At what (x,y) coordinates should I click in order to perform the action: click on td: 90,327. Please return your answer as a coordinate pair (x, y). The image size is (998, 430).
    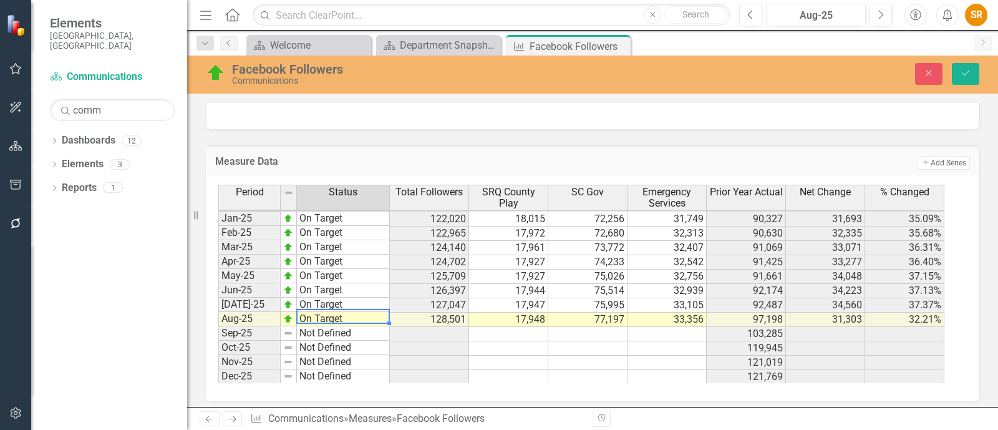
    Looking at the image, I should click on (746, 219).